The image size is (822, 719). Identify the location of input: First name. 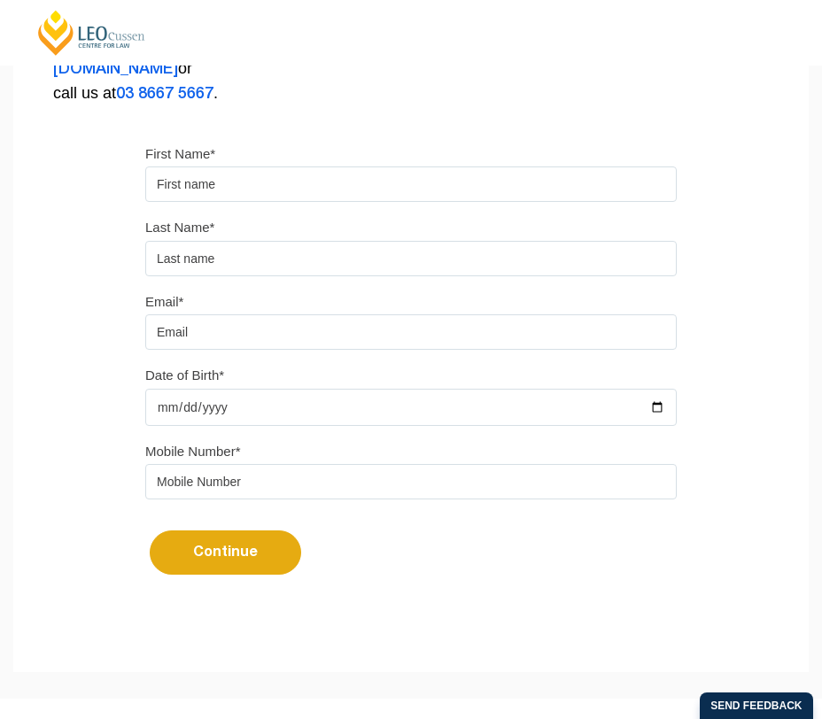
(411, 184).